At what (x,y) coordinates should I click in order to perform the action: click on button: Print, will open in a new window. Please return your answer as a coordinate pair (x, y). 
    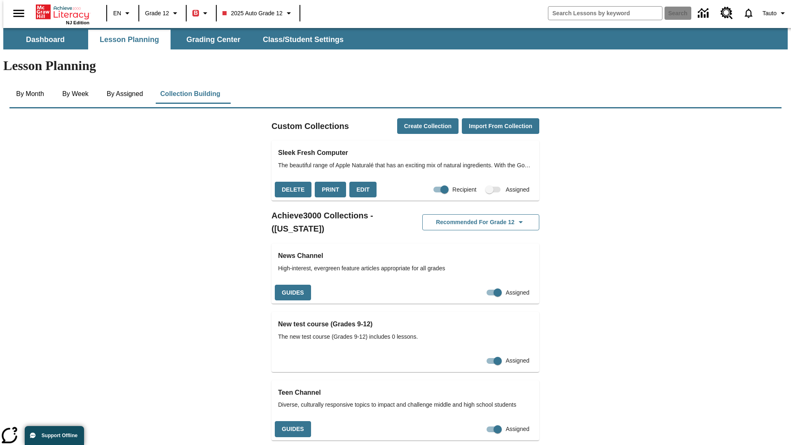
    Looking at the image, I should click on (330, 189).